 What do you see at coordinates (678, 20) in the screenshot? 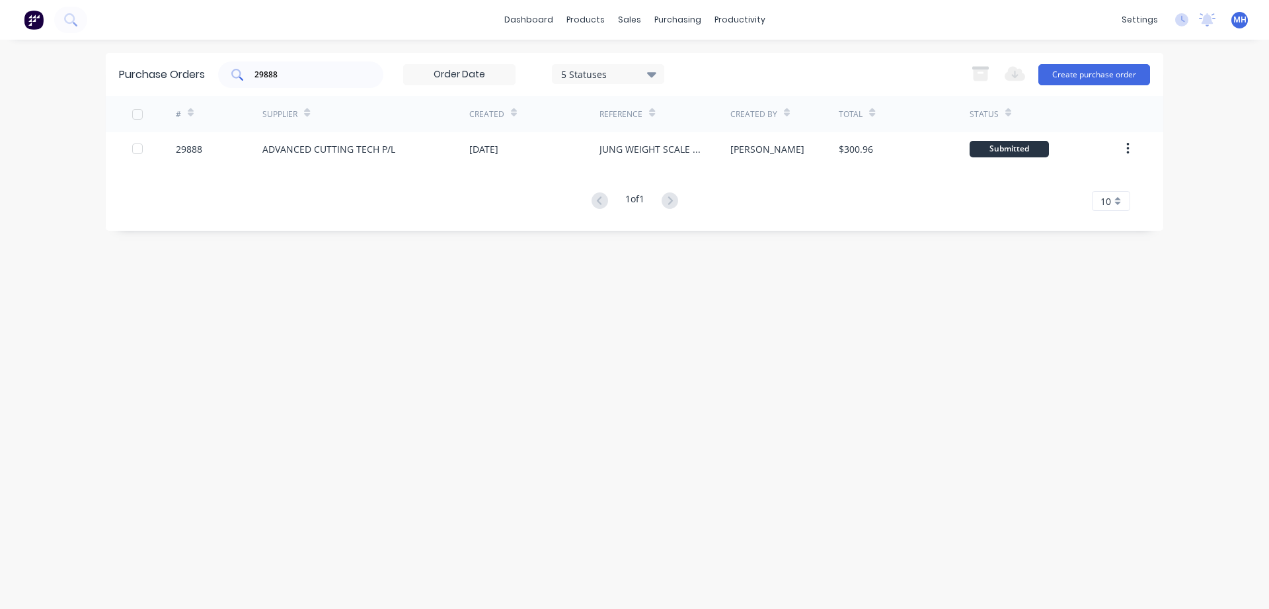
I see `div: purchasing` at bounding box center [678, 20].